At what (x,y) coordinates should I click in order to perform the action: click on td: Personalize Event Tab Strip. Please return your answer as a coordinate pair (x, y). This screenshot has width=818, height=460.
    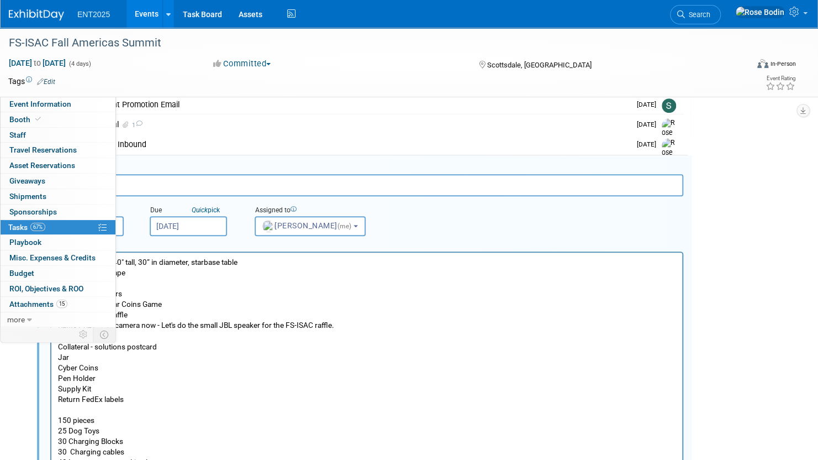
    Looking at the image, I should click on (83, 334).